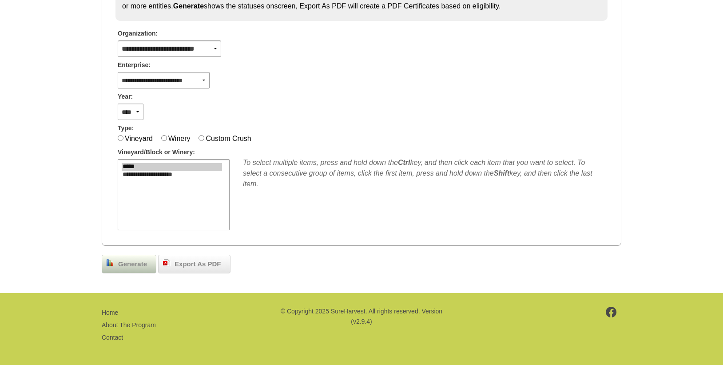  What do you see at coordinates (179, 138) in the screenshot?
I see `label: Winery` at bounding box center [179, 138].